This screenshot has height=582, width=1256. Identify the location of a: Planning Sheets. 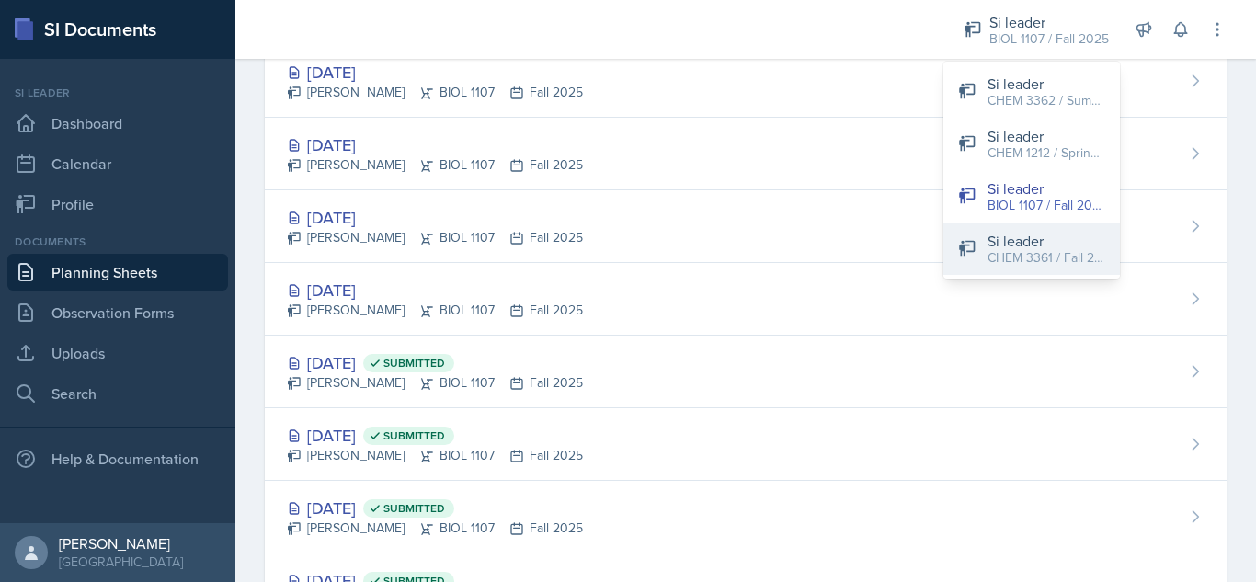
(118, 272).